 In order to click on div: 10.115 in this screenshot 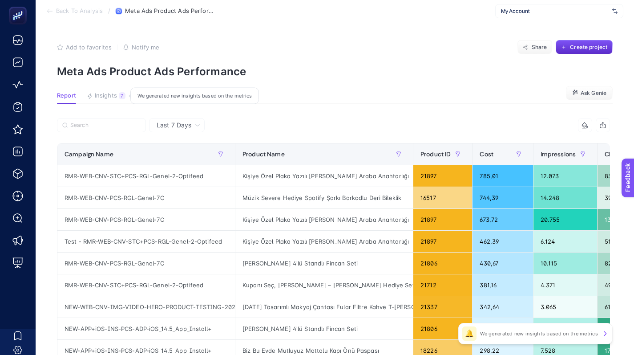, I will do `click(566, 263)`.